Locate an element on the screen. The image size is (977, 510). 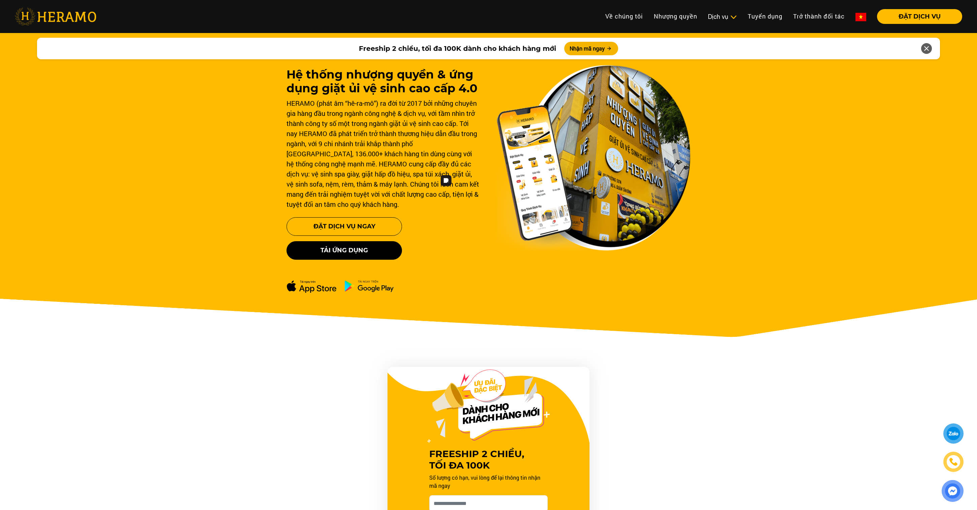
a: Tuyển dụng is located at coordinates (765, 16).